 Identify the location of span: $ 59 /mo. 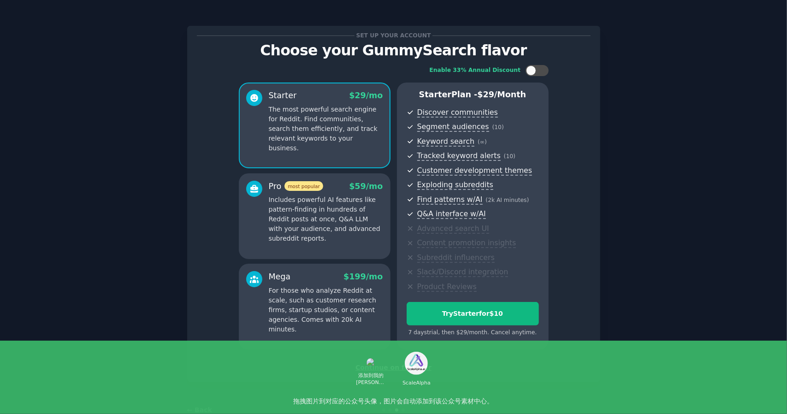
(366, 186).